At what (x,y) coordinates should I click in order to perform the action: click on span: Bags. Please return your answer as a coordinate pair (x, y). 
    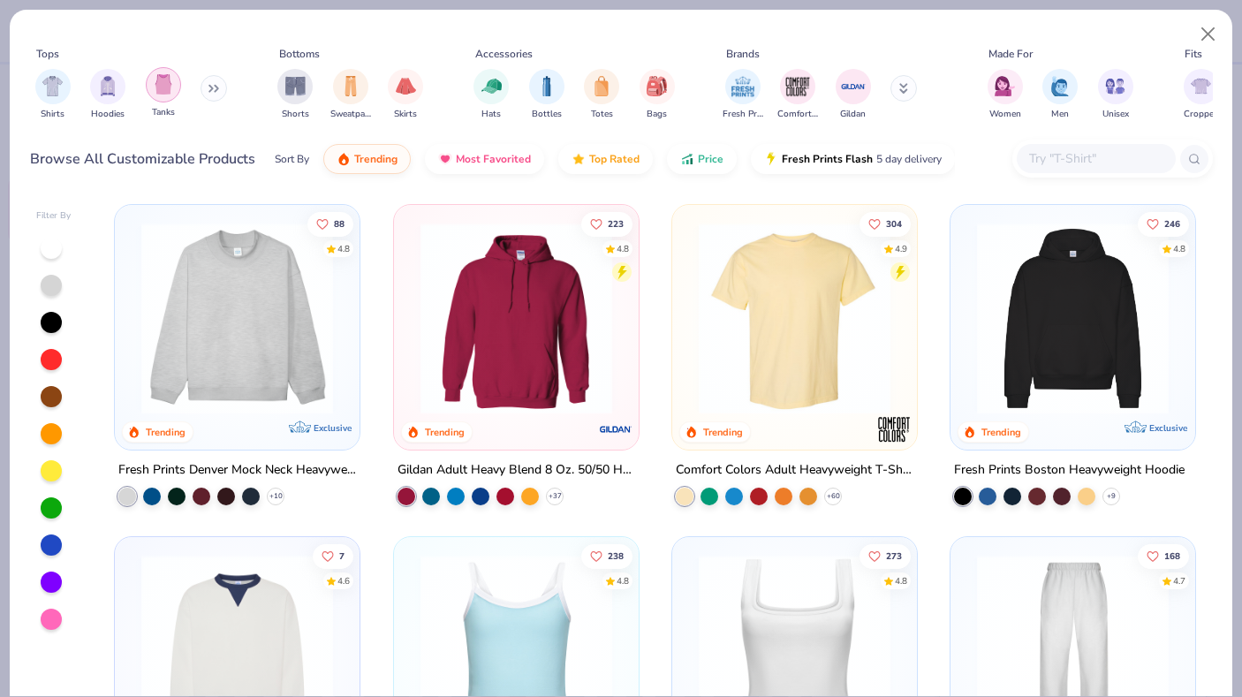
    Looking at the image, I should click on (656, 114).